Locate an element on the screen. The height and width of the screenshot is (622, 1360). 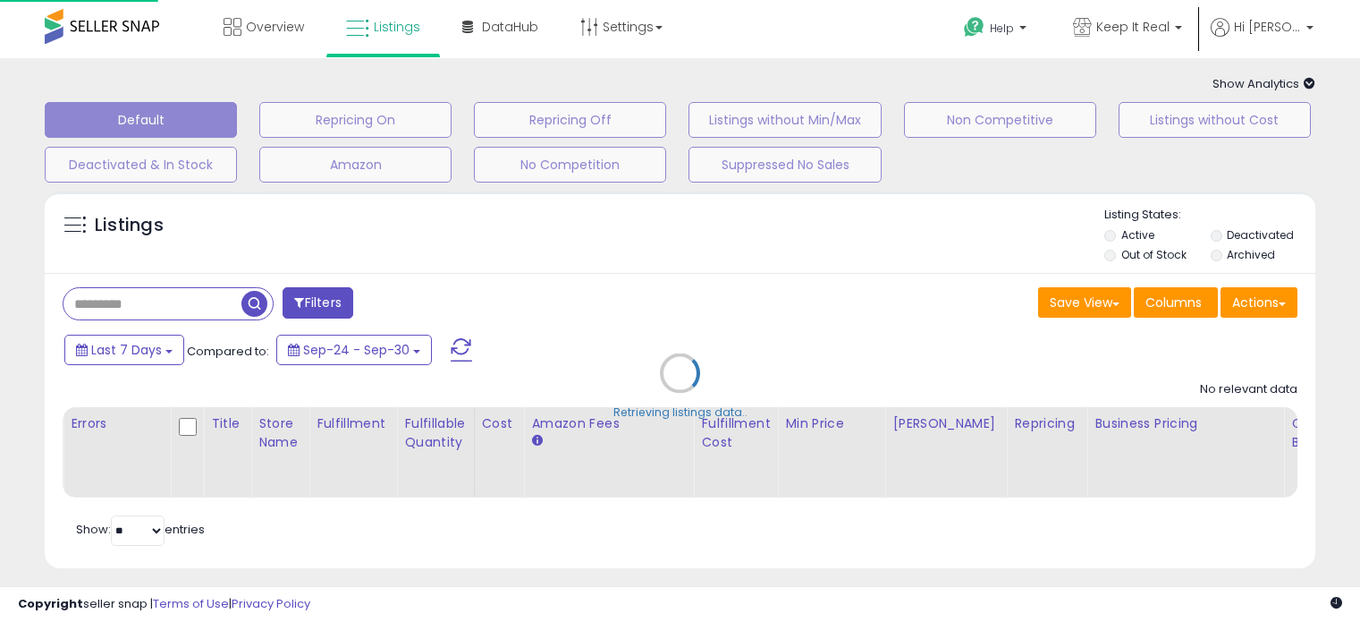
span: Show Analytics is located at coordinates (1264, 83).